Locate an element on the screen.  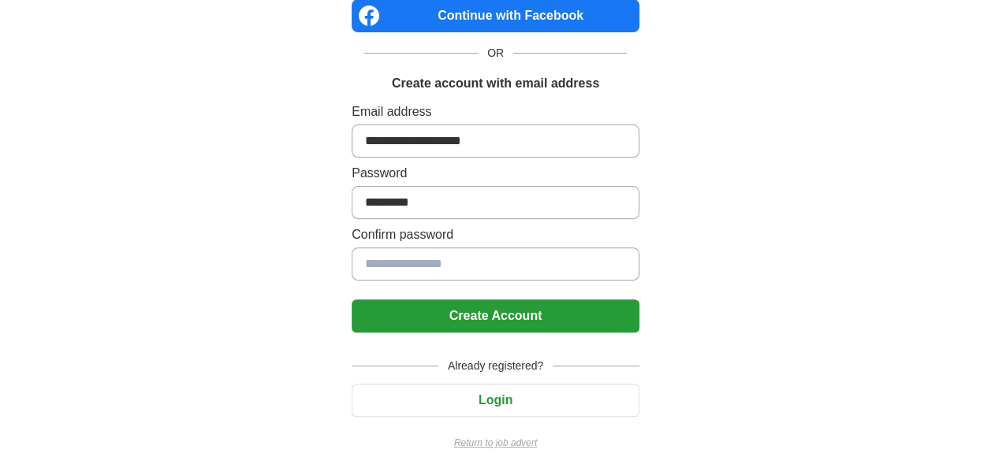
span: OR is located at coordinates (495, 53).